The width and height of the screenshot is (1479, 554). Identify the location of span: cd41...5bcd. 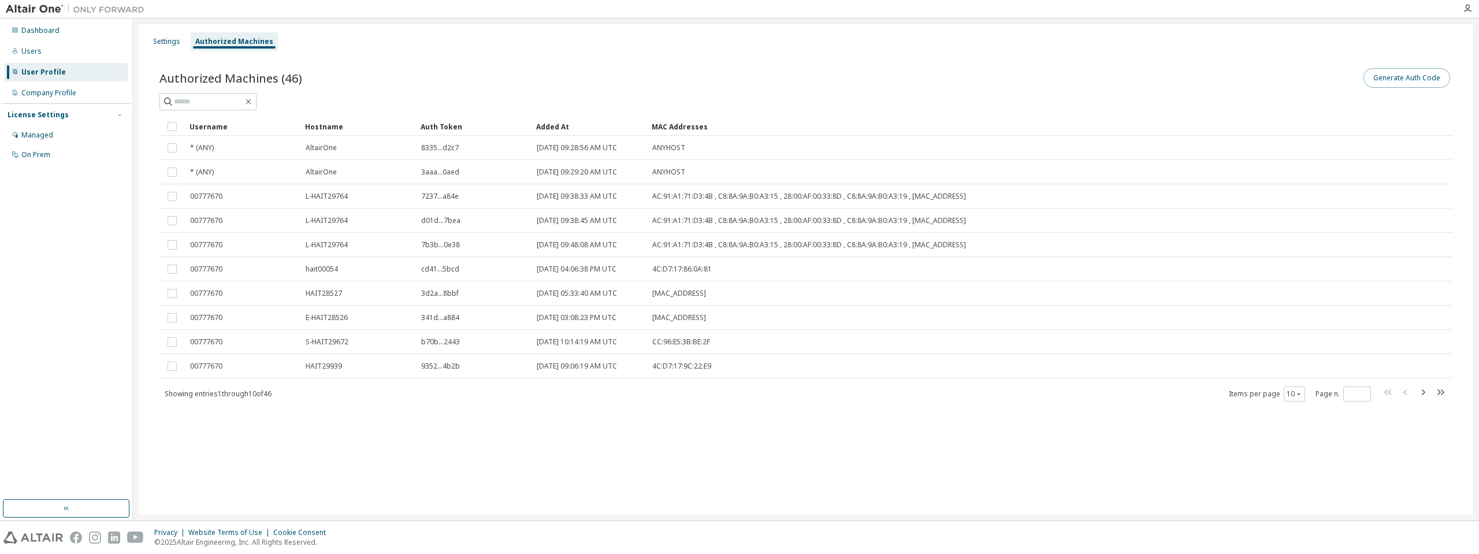
(440, 269).